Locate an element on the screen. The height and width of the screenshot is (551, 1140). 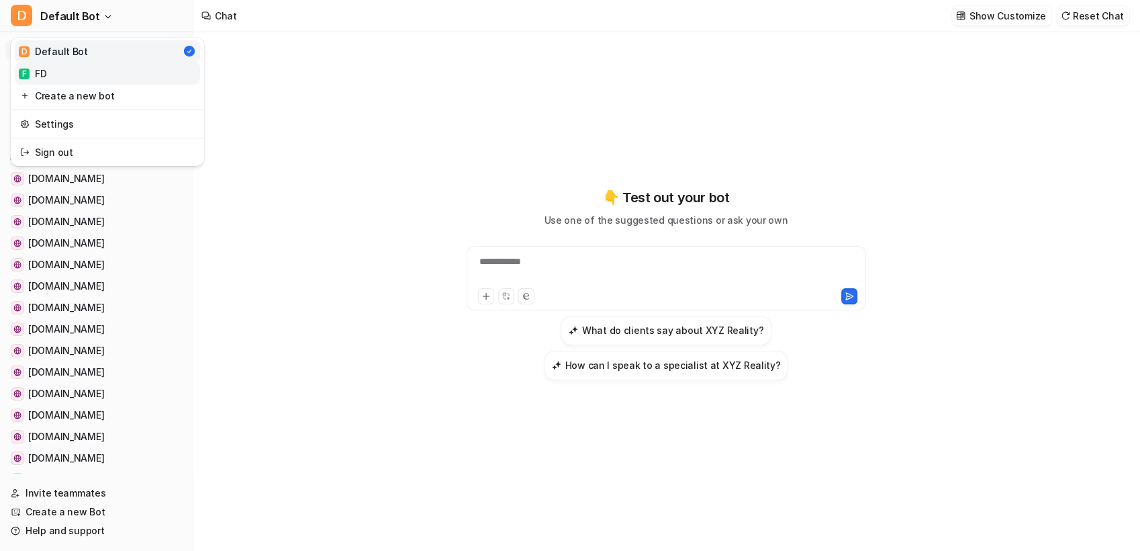
button: Integrations is located at coordinates (38, 160).